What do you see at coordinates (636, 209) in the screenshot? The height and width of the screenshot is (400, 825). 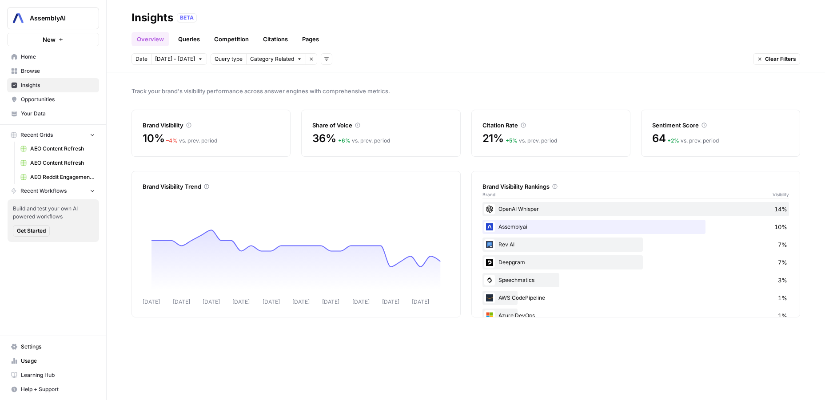 I see `div: OpenAI Whisper` at bounding box center [636, 209].